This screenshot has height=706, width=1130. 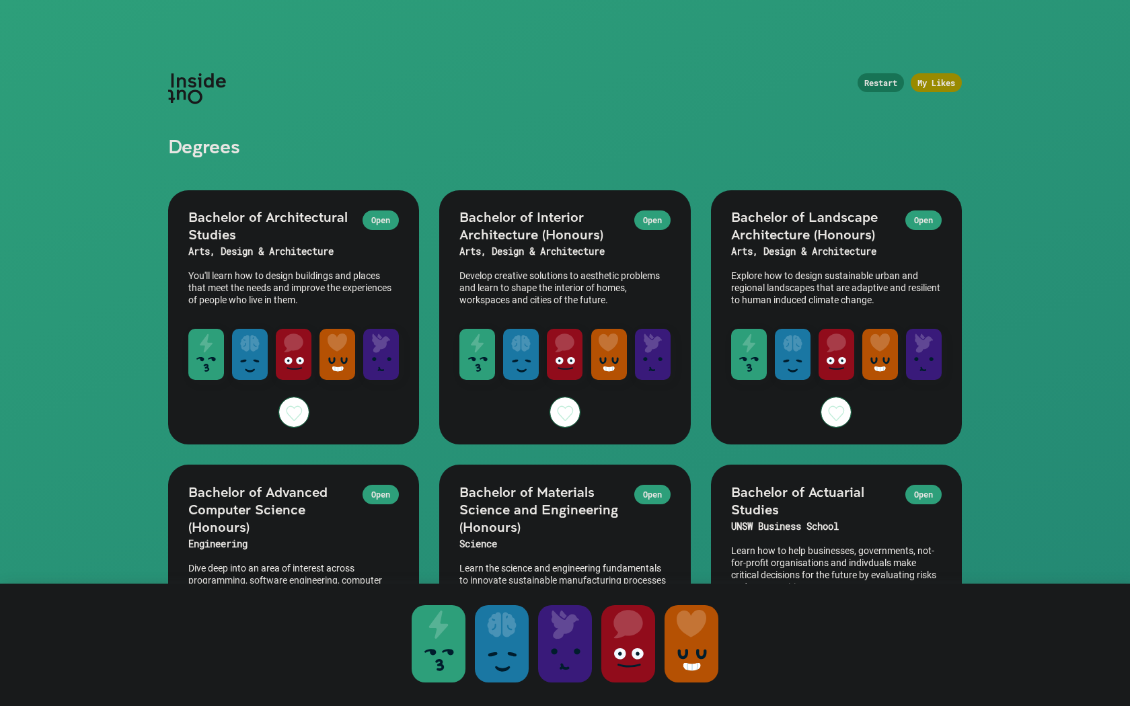 What do you see at coordinates (293, 509) in the screenshot?
I see `h2: Bachelor of Advanced Computer Science (Honours)` at bounding box center [293, 509].